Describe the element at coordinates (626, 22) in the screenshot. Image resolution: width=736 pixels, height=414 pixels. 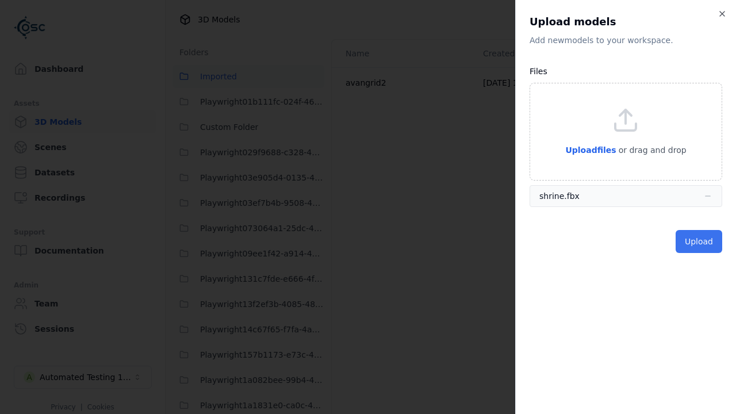
I see `h2: Upload models` at that location.